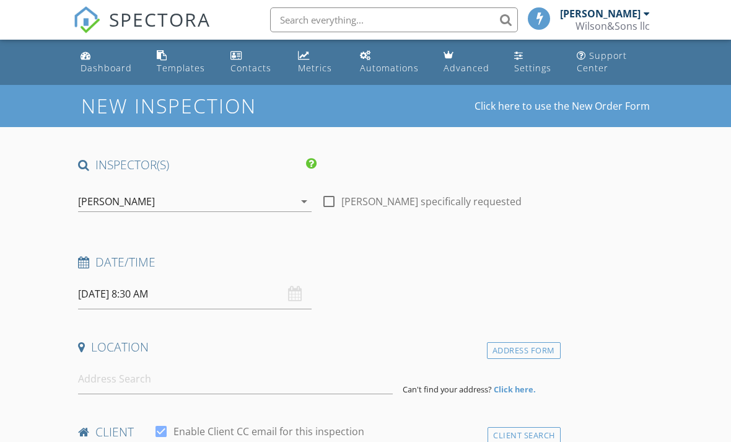  I want to click on a: Automations (Basic), so click(391, 62).